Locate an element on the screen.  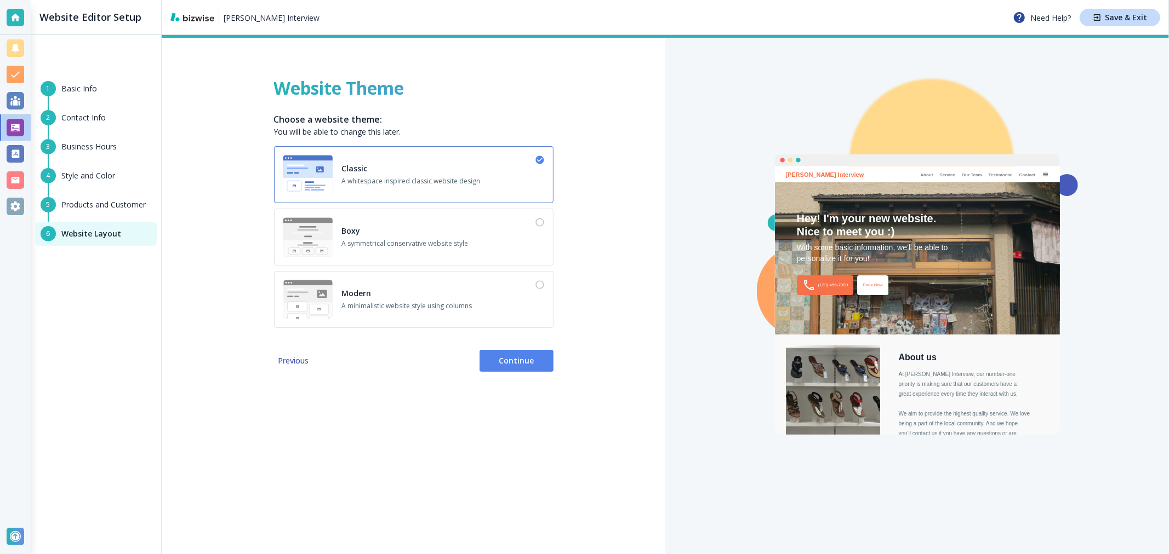
button: Continue is located at coordinates (516, 361).